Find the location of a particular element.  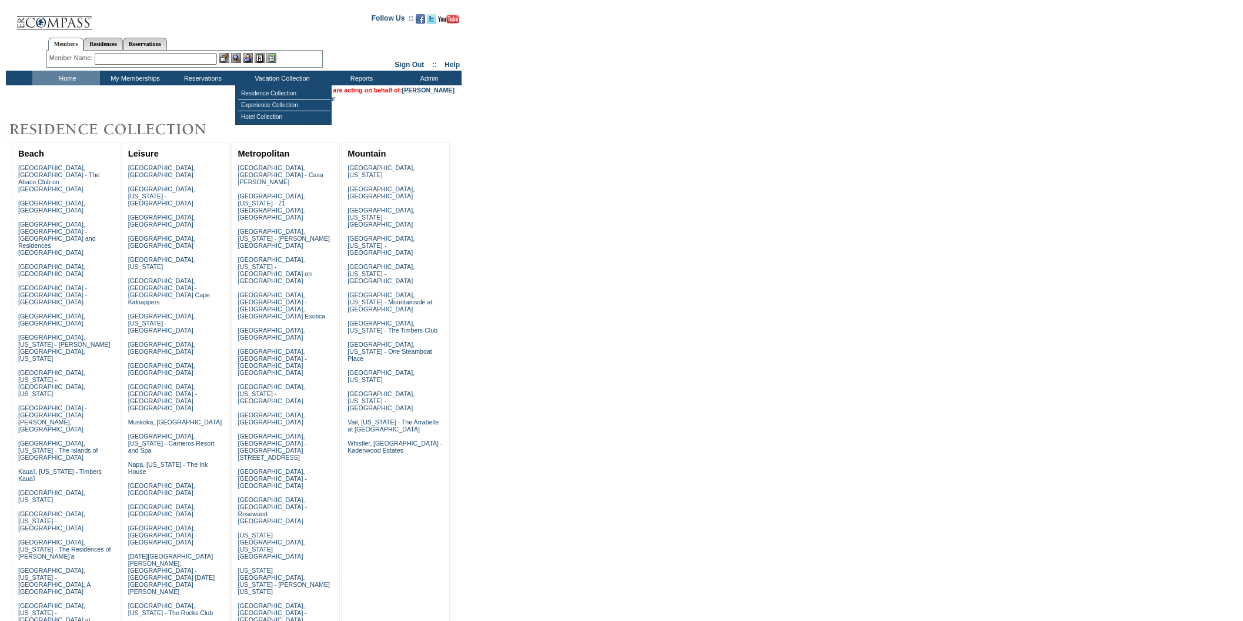

img: Become our fan on Facebook is located at coordinates (421, 19).